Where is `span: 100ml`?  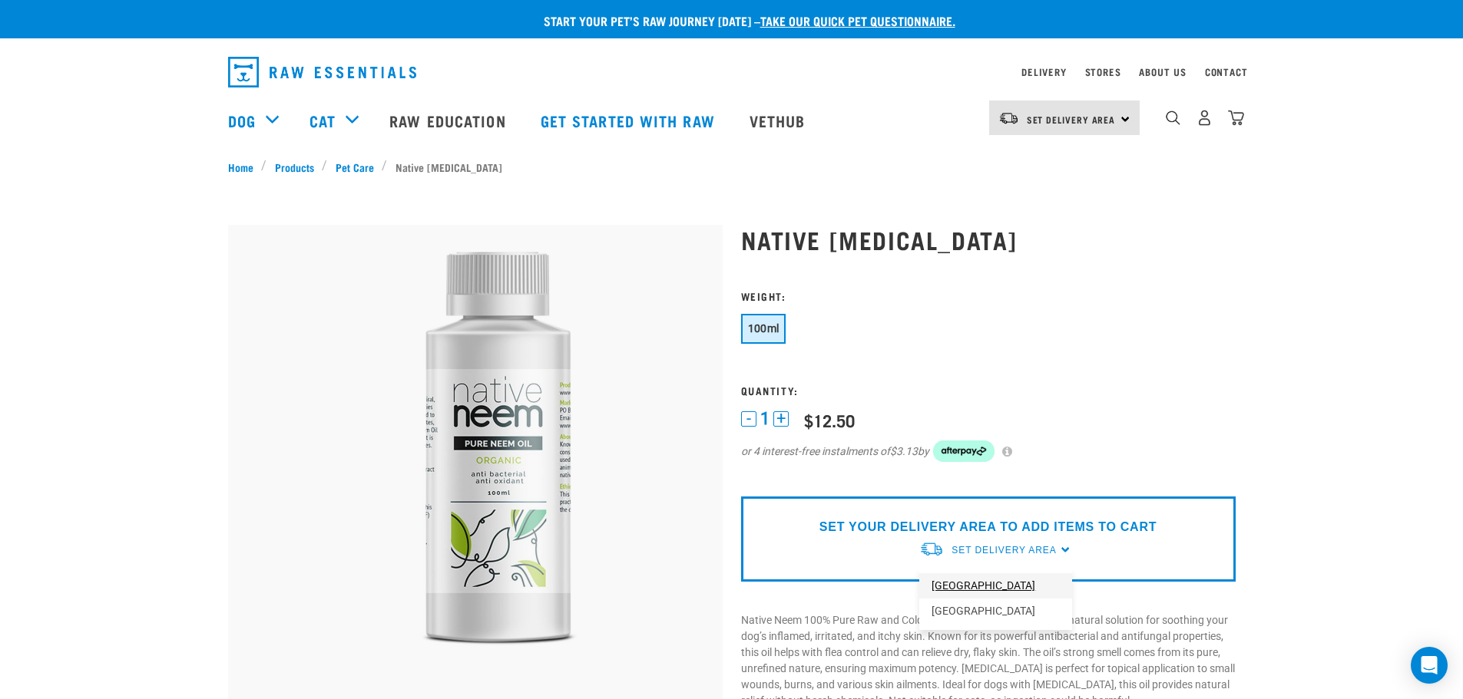 span: 100ml is located at coordinates (763, 329).